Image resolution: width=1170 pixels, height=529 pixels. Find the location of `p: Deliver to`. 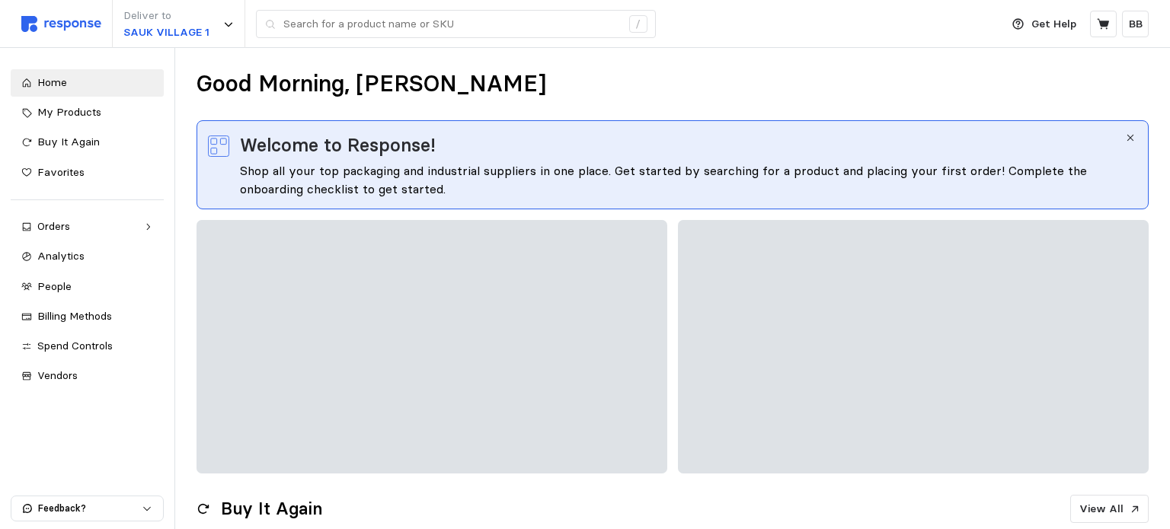

p: Deliver to is located at coordinates (166, 16).